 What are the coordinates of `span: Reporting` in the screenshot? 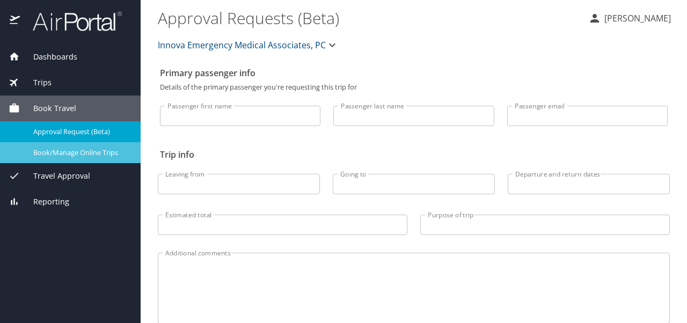 It's located at (45, 202).